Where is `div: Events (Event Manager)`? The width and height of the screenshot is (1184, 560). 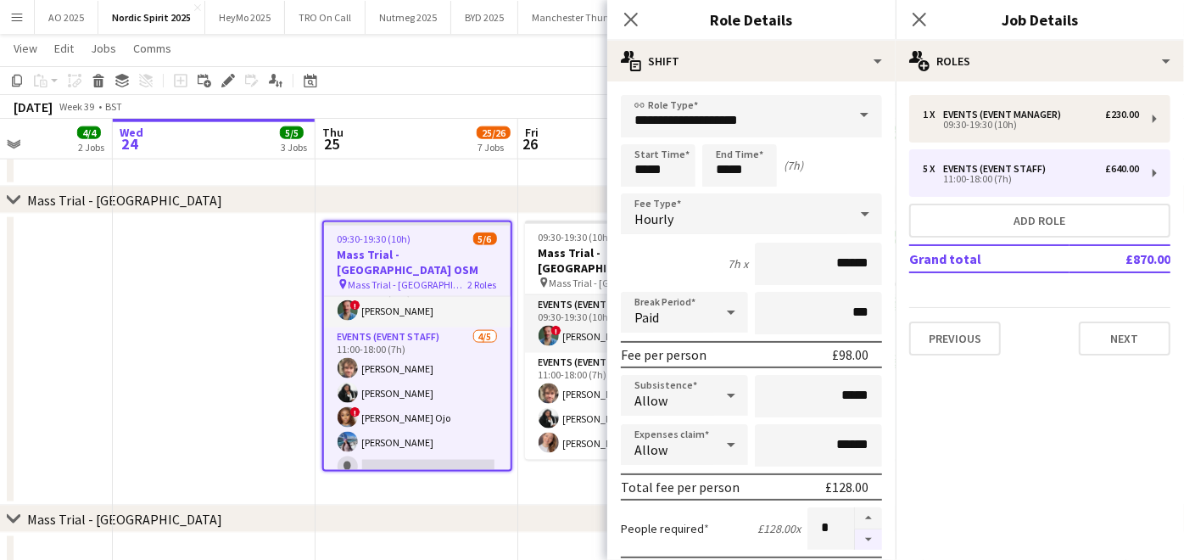
div: Events (Event Manager) is located at coordinates (1005, 114).